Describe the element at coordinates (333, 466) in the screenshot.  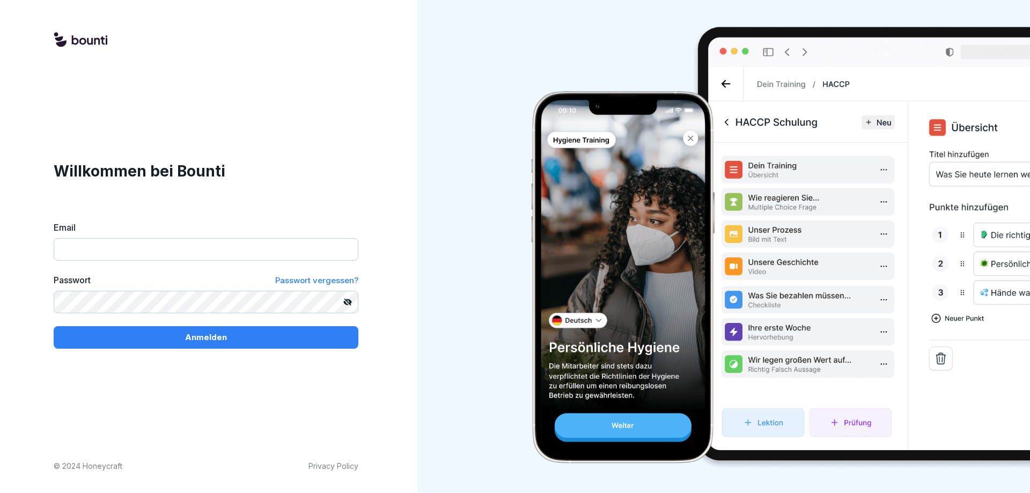
I see `a: Privacy Policy` at that location.